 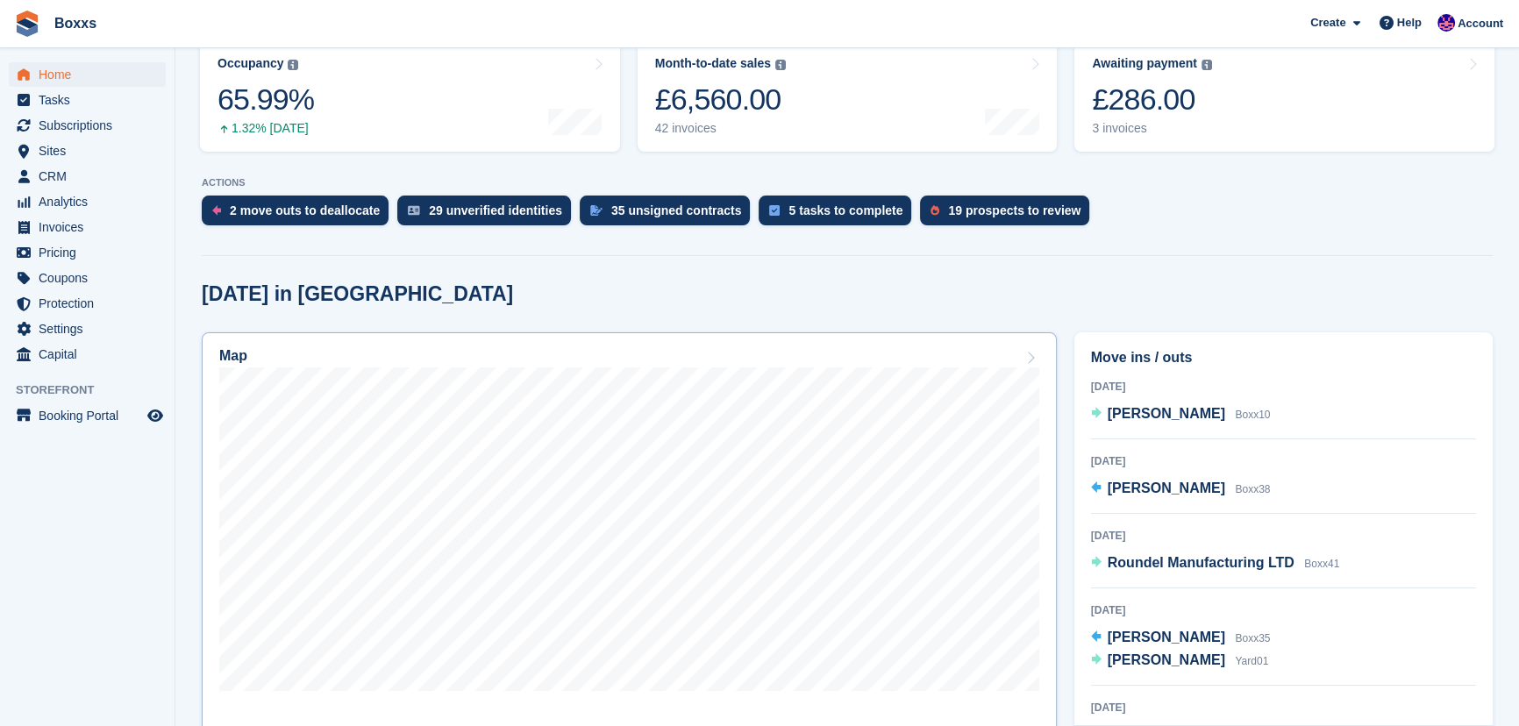 I want to click on span: Protection, so click(x=91, y=304).